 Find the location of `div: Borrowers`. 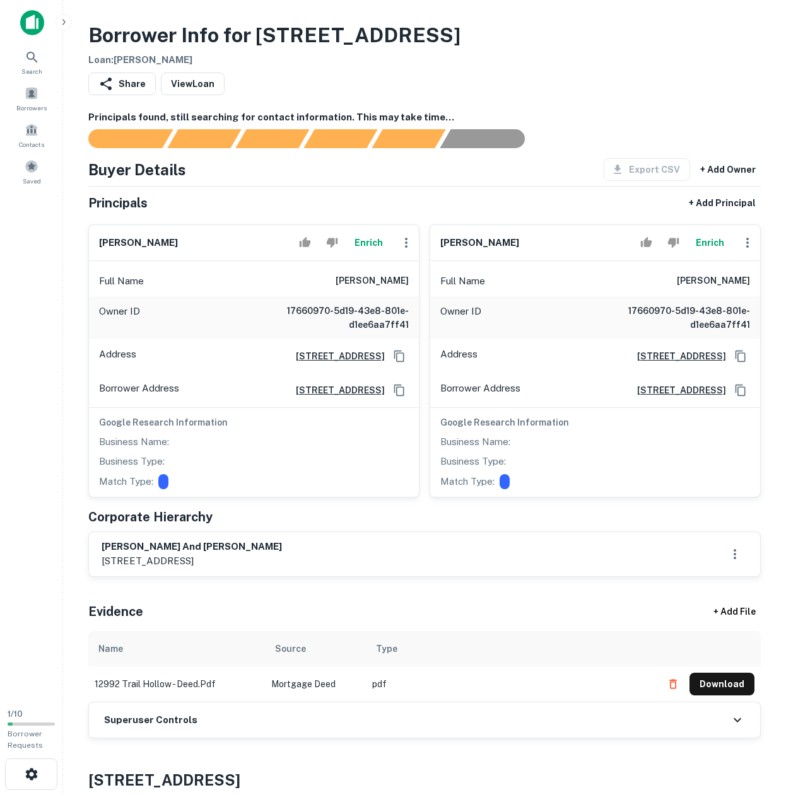

div: Borrowers is located at coordinates (32, 98).